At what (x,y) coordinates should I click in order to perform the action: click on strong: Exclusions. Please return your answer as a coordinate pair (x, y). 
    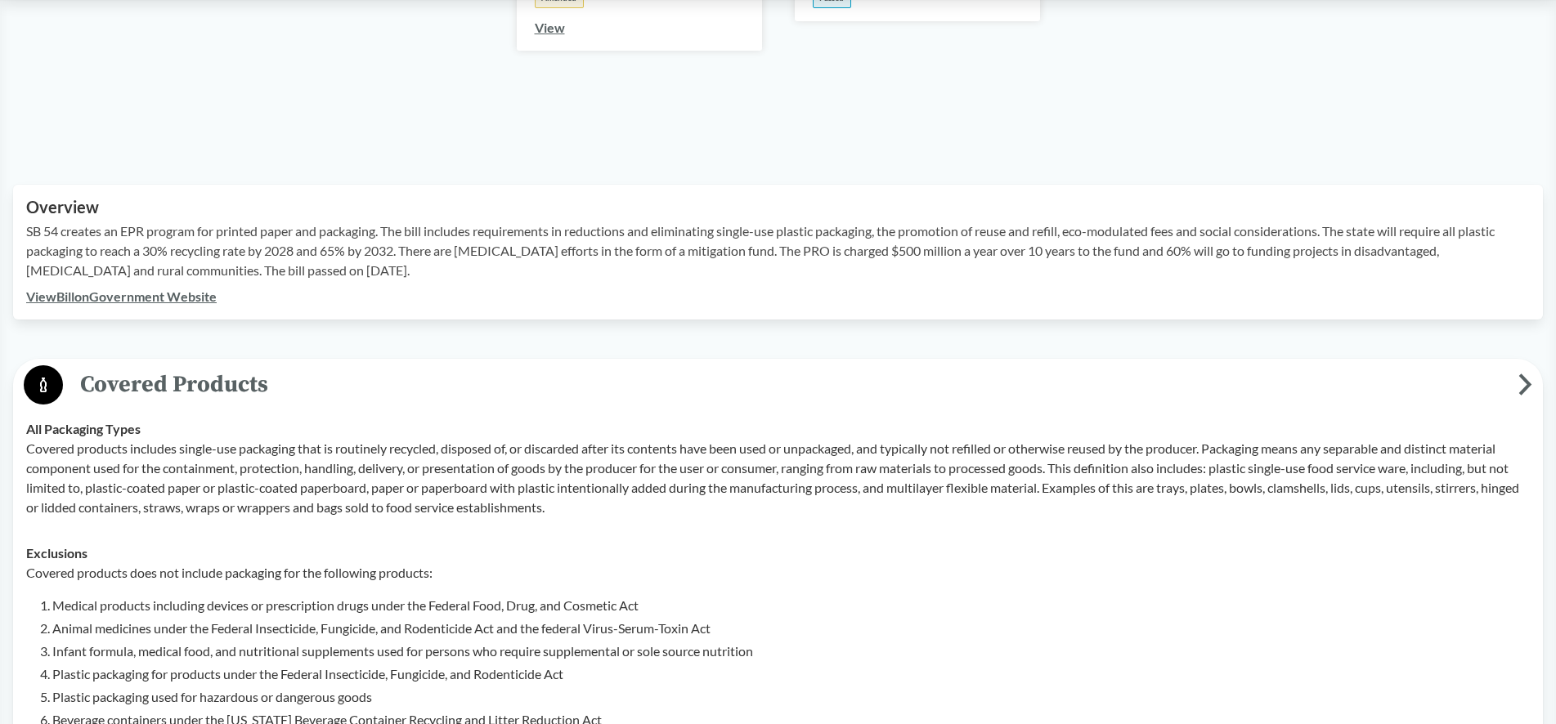
    Looking at the image, I should click on (56, 553).